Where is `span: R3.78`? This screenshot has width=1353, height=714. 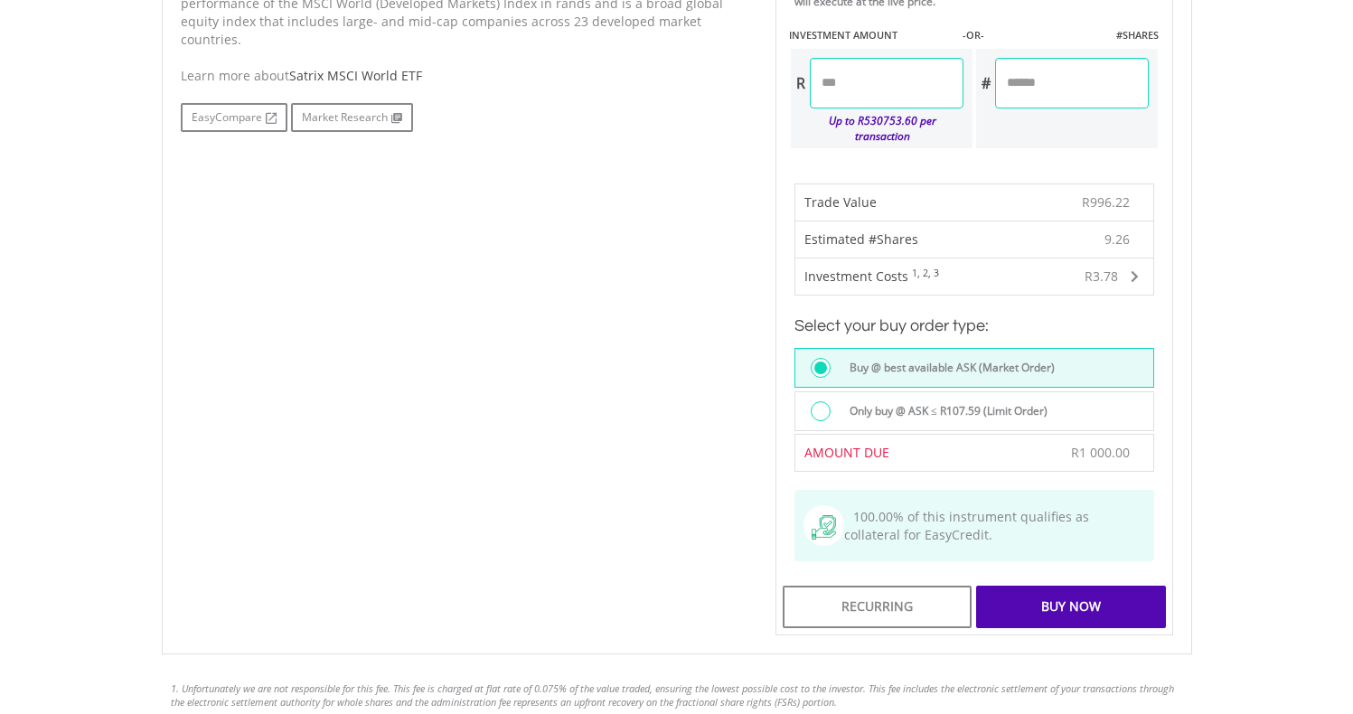 span: R3.78 is located at coordinates (1100, 276).